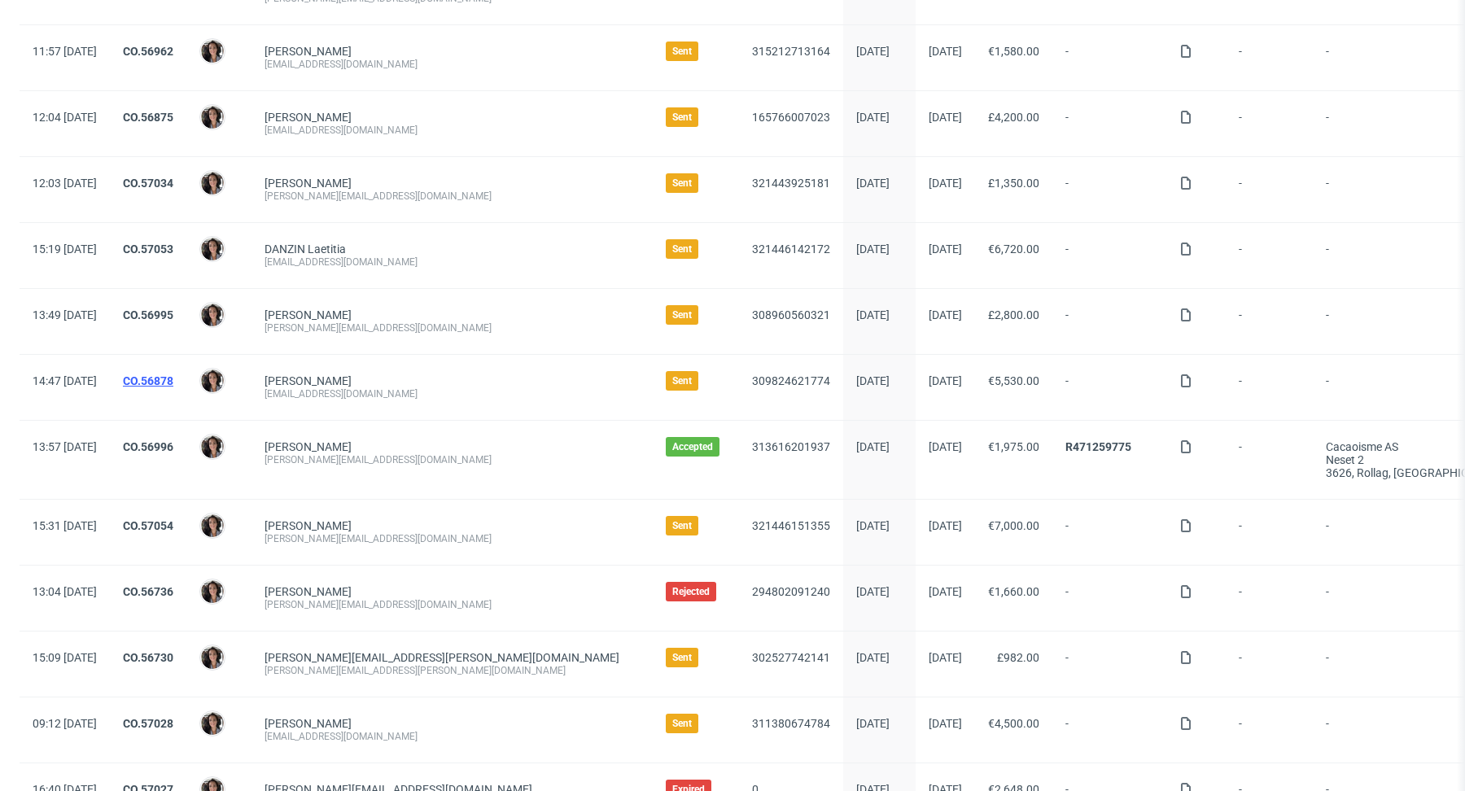 This screenshot has width=1465, height=791. Describe the element at coordinates (791, 315) in the screenshot. I see `a: 308960560321` at that location.